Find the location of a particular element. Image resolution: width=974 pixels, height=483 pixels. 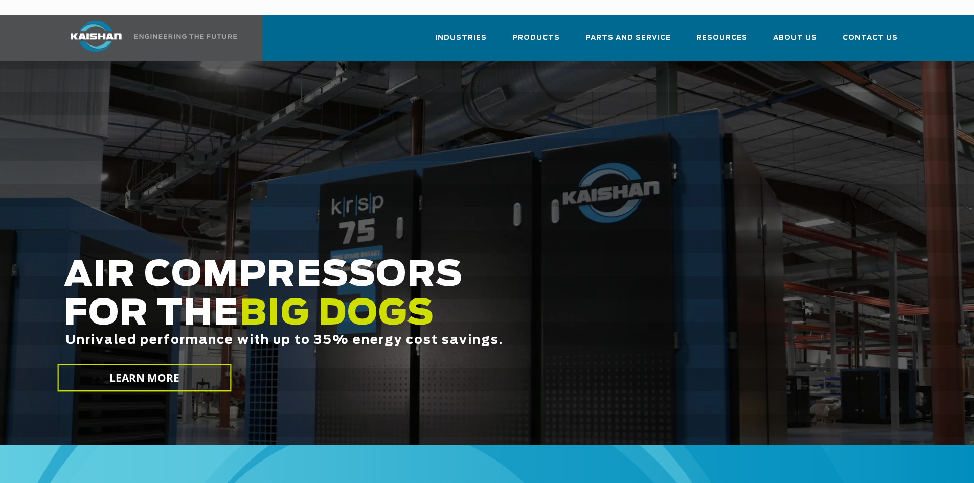

span: Resources is located at coordinates (722, 38).